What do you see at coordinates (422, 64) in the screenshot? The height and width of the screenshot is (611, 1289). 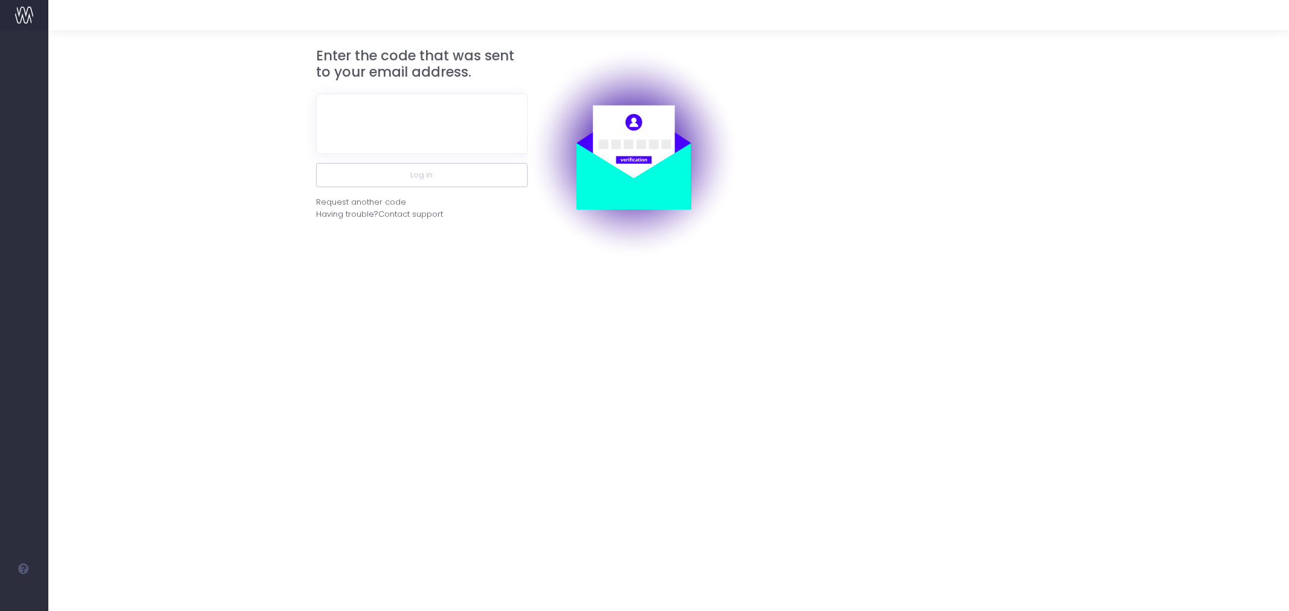 I see `h3: Enter the code that was sent to your email address.` at bounding box center [422, 64].